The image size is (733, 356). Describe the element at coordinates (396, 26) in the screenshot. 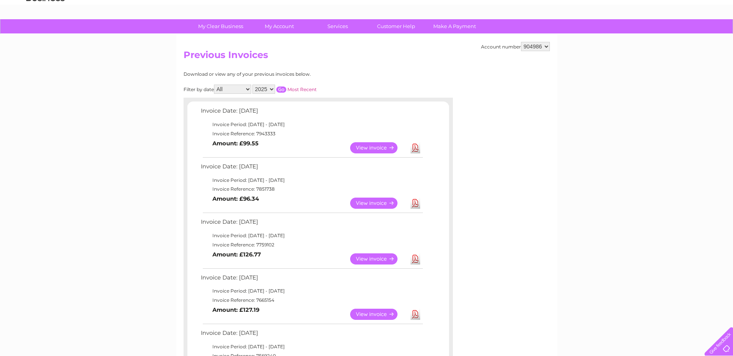

I see `a: Customer Help` at that location.